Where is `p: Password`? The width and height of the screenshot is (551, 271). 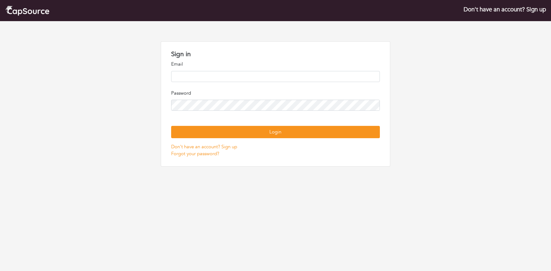
p: Password is located at coordinates (276, 93).